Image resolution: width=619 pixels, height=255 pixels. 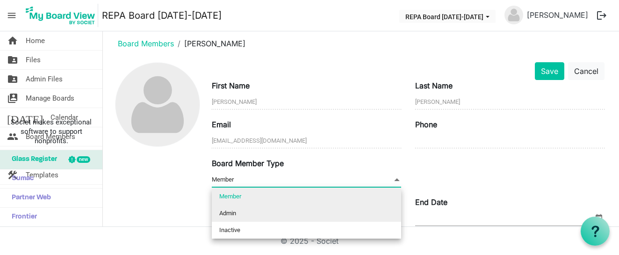 I want to click on button: Cancel, so click(x=586, y=71).